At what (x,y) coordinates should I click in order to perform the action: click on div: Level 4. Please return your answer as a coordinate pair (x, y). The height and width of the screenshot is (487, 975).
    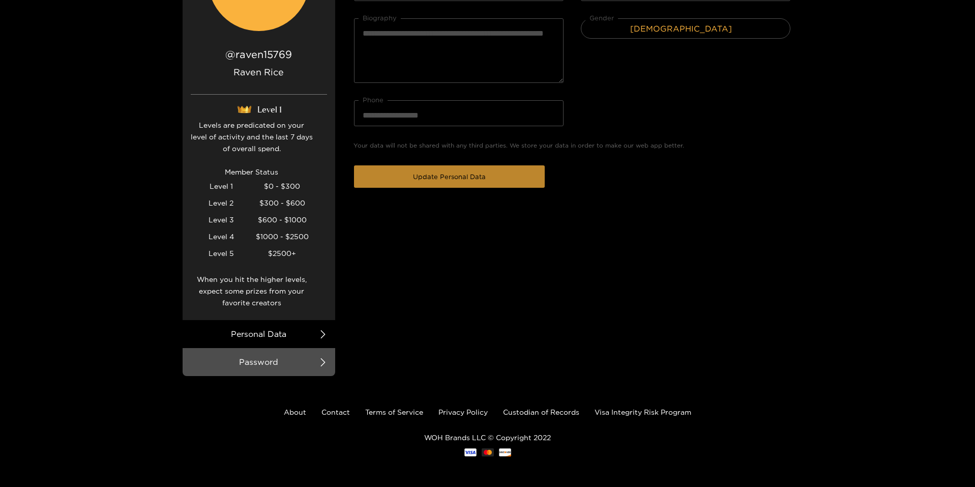
    Looking at the image, I should click on (221, 236).